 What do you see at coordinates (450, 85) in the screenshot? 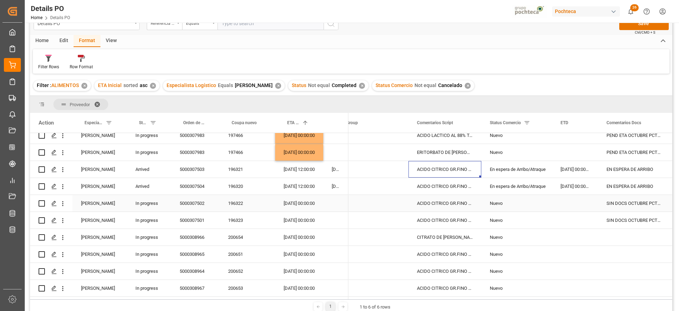
I see `span: Cancelado` at bounding box center [450, 85].